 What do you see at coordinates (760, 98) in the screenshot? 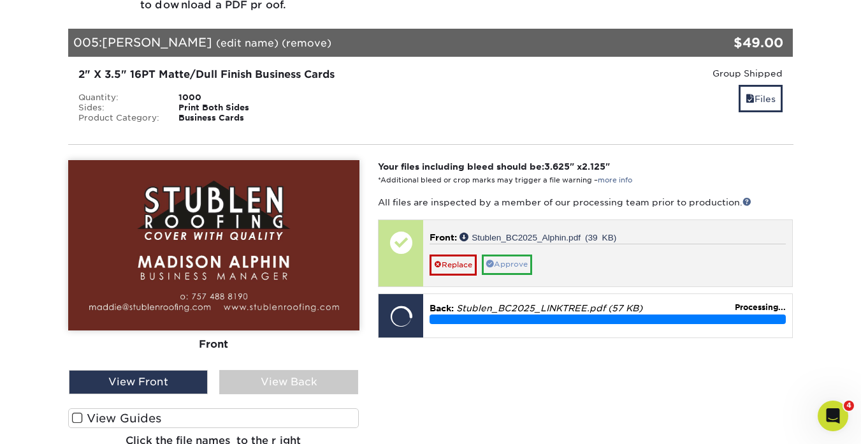
I see `a: Files` at bounding box center [760, 98].